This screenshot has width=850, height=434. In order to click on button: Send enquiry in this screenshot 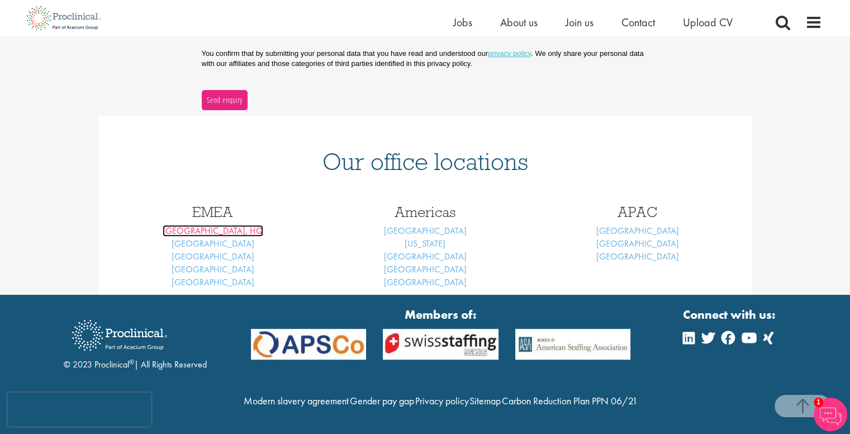, I will do `click(225, 100)`.